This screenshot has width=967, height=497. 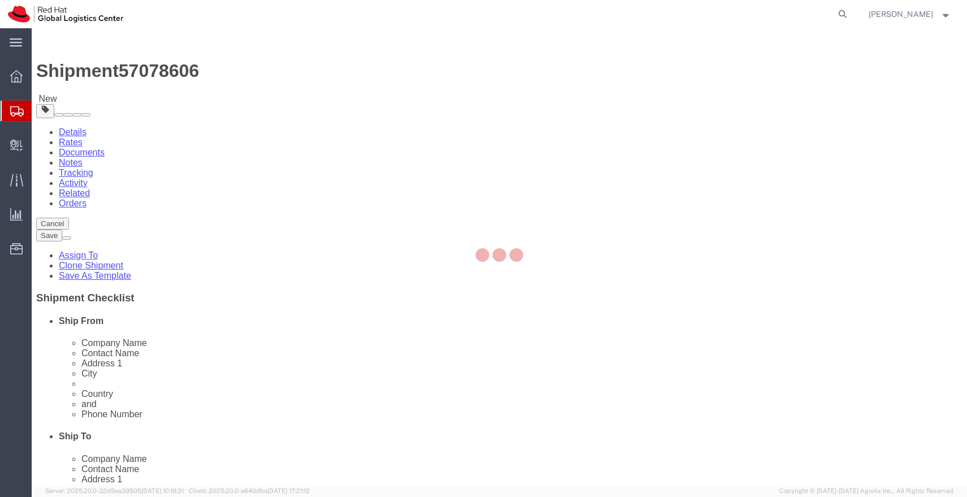 I want to click on img: logo, so click(x=66, y=14).